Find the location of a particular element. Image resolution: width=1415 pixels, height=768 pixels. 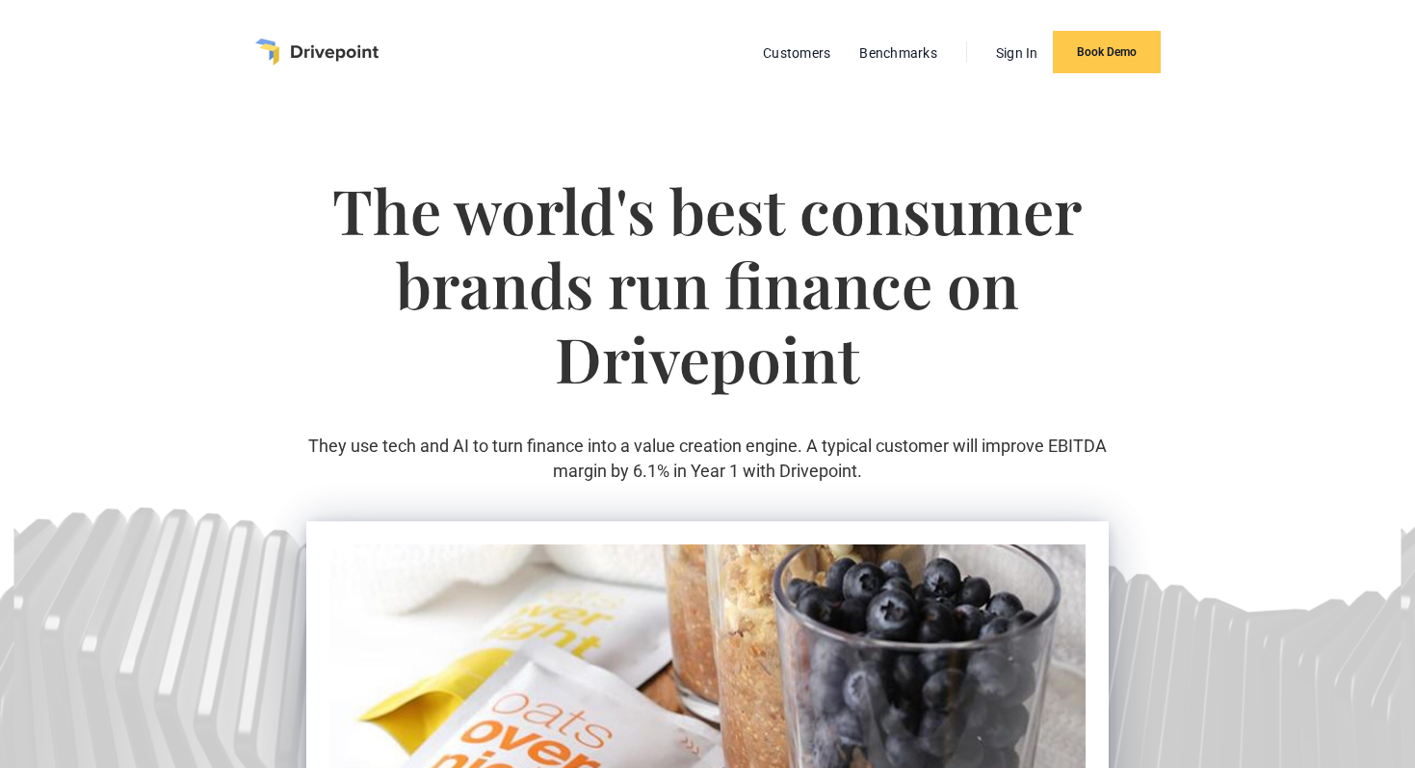

p: They use tech and AI to turn finance into a value creation engine. A typical customer will improv... is located at coordinates (707, 458).